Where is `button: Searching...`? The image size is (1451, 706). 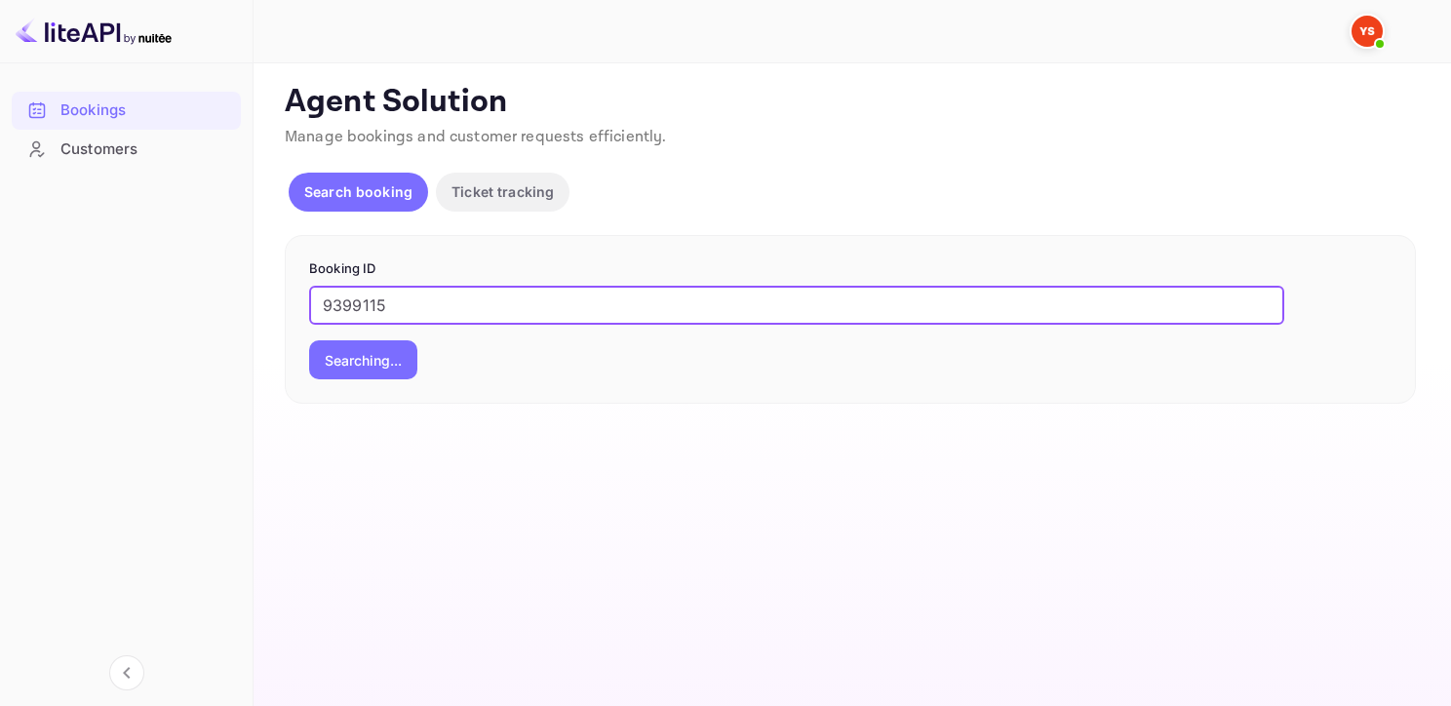
button: Searching... is located at coordinates (363, 360).